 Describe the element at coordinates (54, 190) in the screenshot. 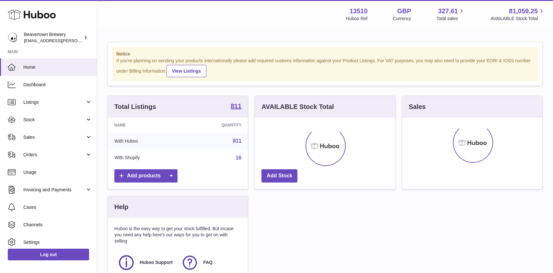

I see `span: Invoicing and Payments` at that location.